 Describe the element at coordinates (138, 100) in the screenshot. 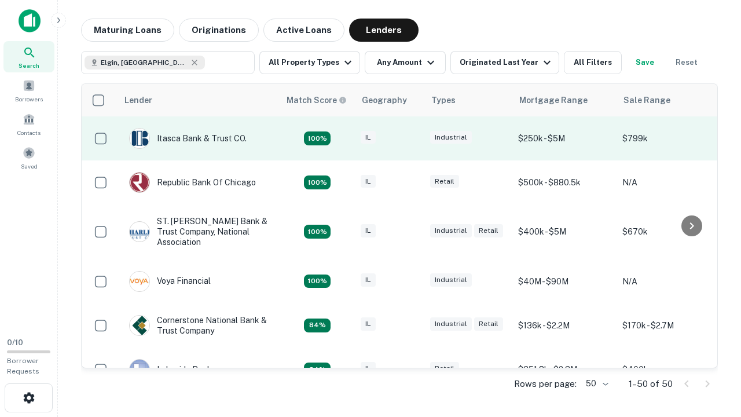

I see `div: Lender` at that location.